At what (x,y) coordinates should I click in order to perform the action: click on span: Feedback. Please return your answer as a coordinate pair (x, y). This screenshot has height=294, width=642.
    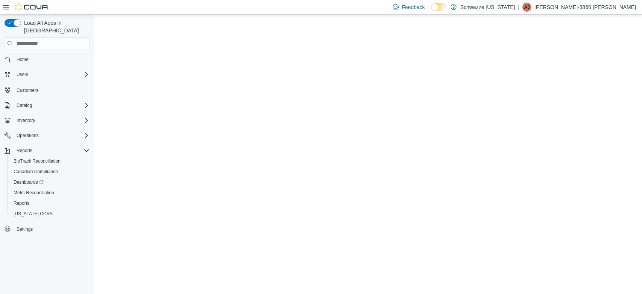
    Looking at the image, I should click on (413, 7).